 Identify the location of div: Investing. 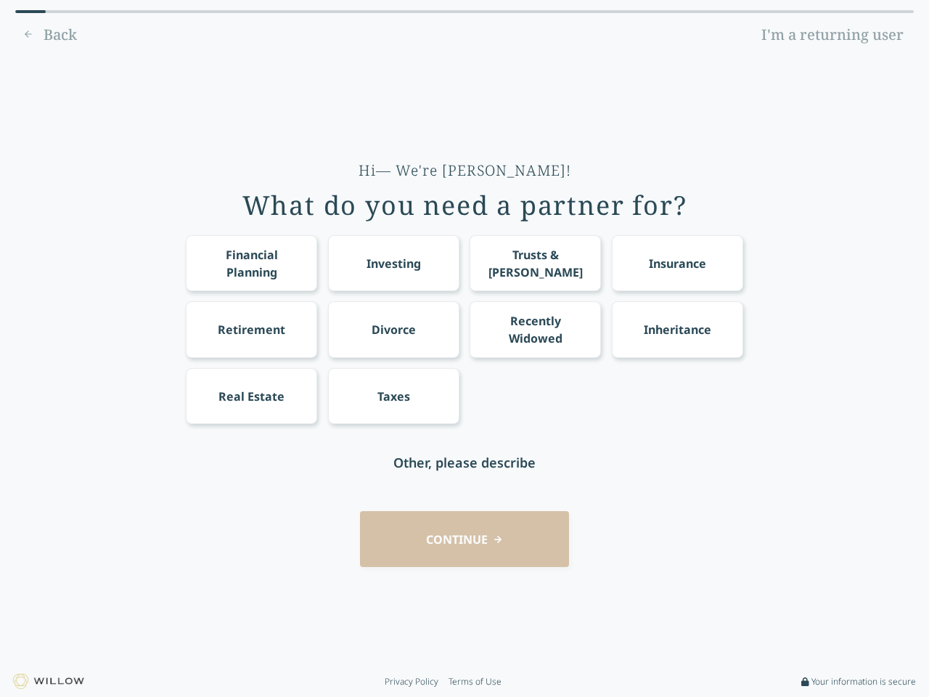
(393, 264).